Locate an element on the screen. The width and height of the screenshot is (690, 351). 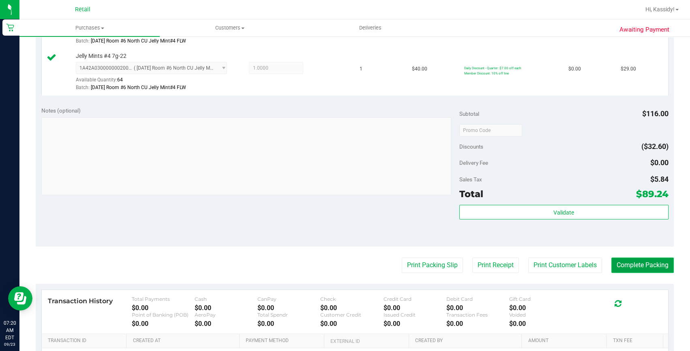
a: Created By is located at coordinates (467, 341).